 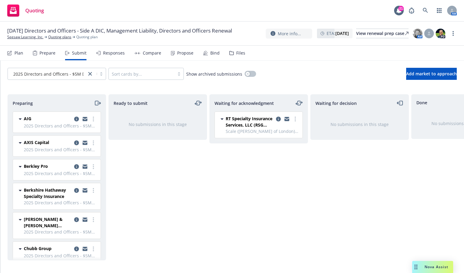 I want to click on span: Quoting, so click(x=35, y=11).